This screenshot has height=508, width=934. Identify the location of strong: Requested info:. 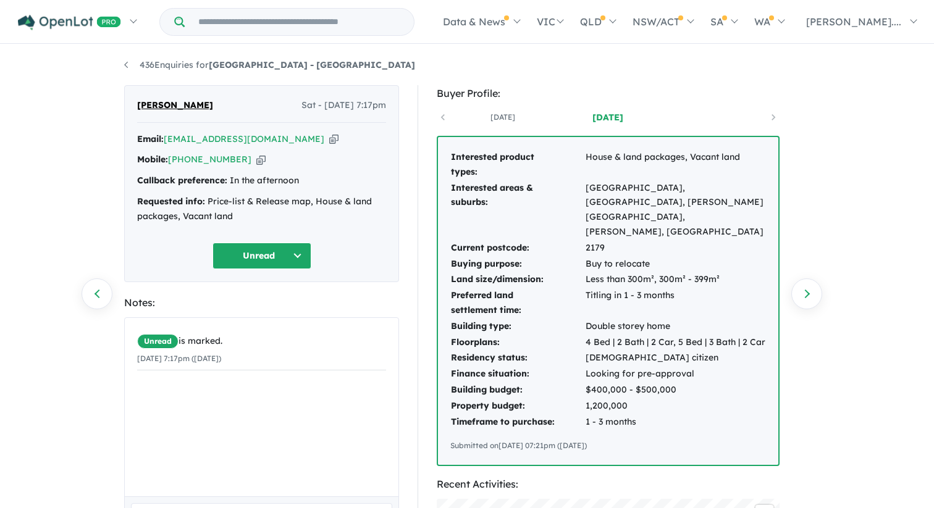
(171, 201).